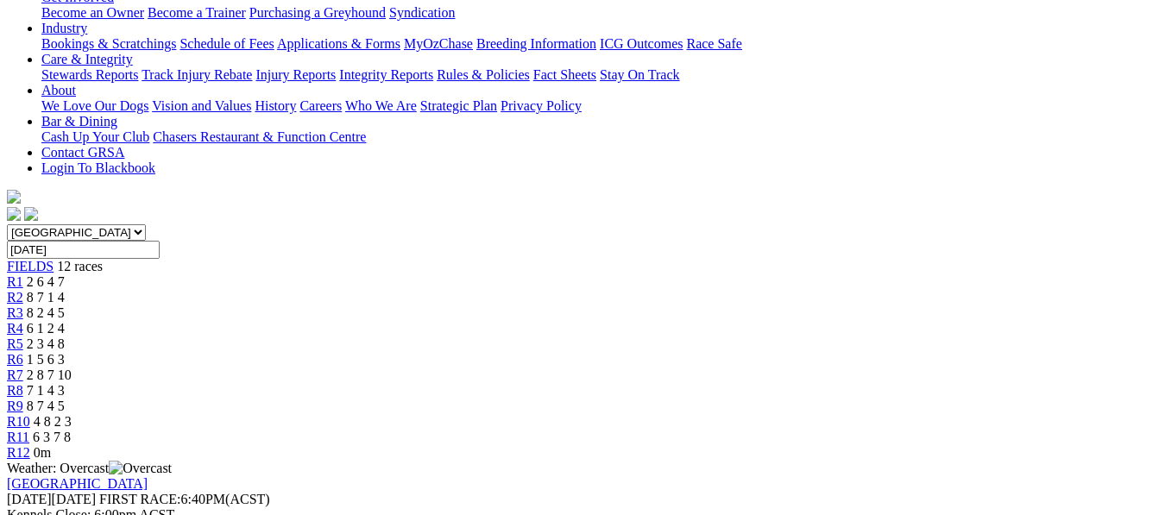  I want to click on a: R7, so click(15, 375).